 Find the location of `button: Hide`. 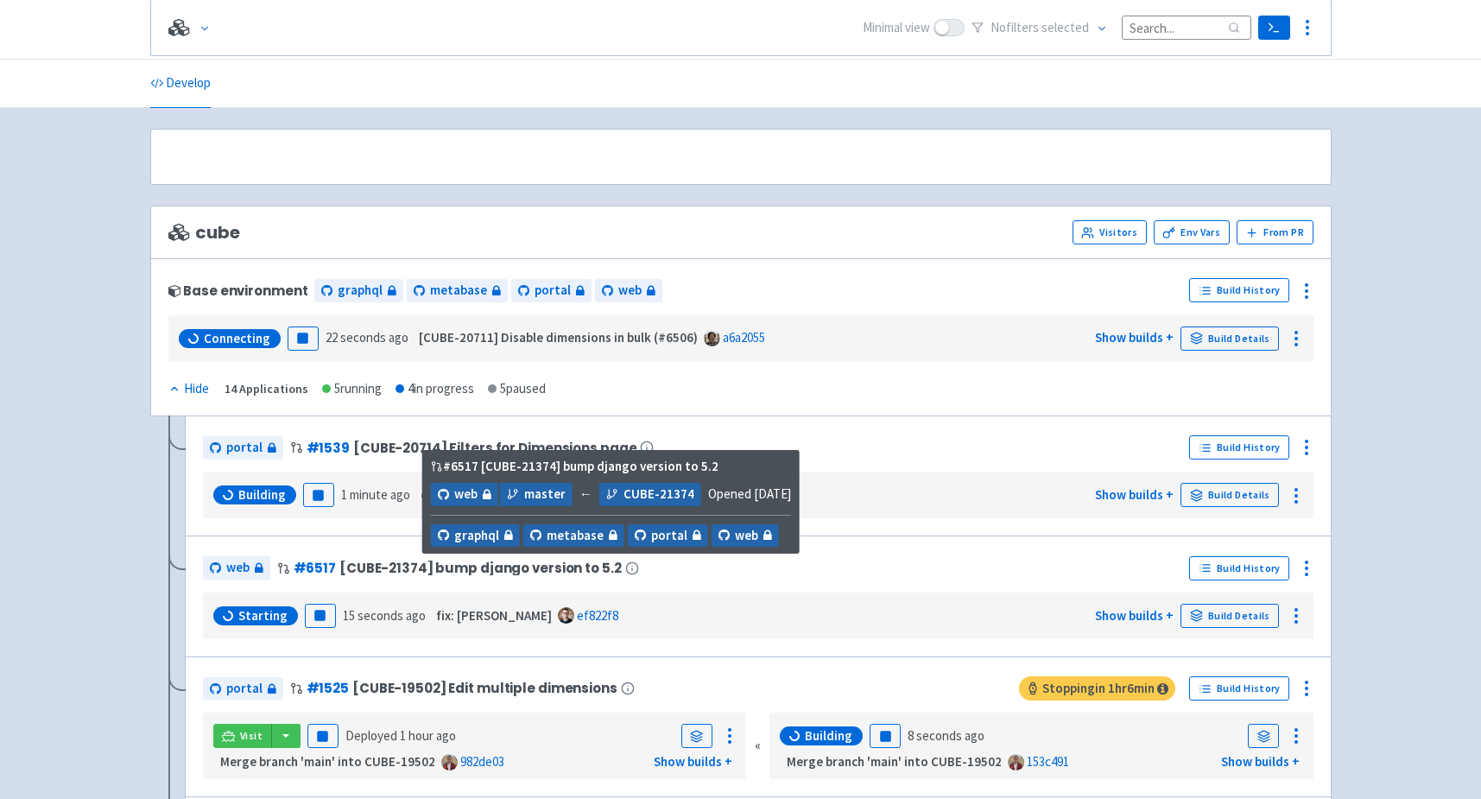

button: Hide is located at coordinates (189, 389).